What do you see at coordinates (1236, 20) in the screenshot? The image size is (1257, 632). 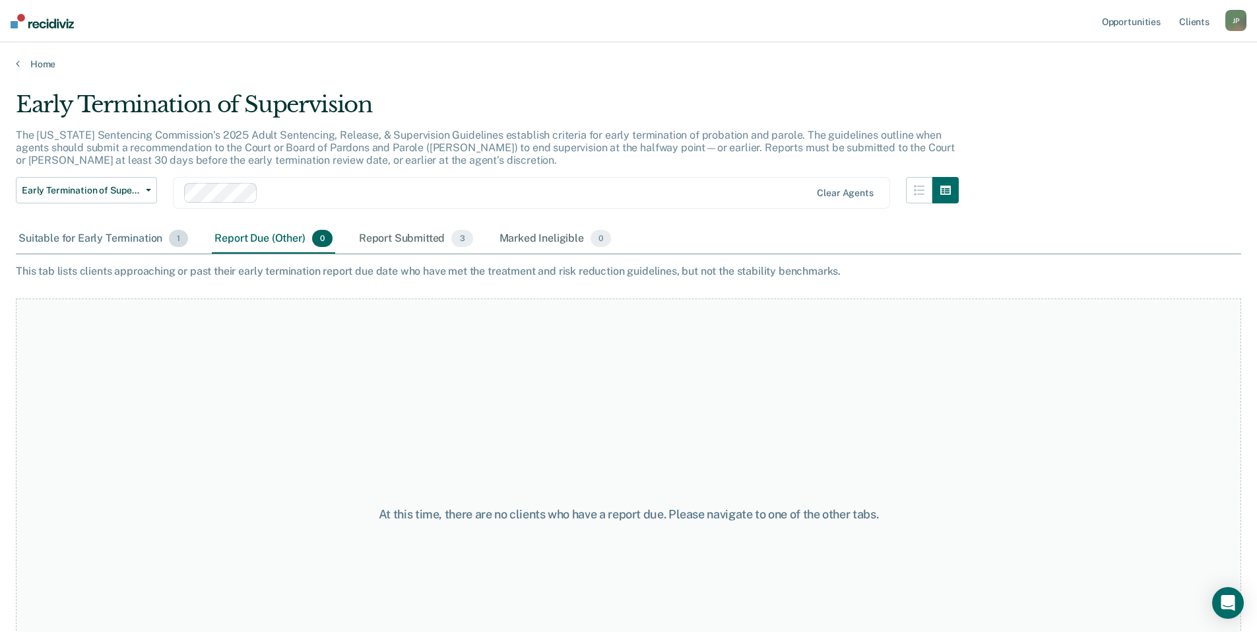 I see `div: J P` at bounding box center [1236, 20].